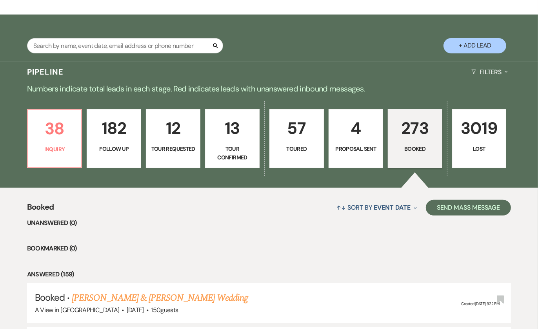 This screenshot has height=329, width=538. I want to click on h3: Pipeline, so click(46, 72).